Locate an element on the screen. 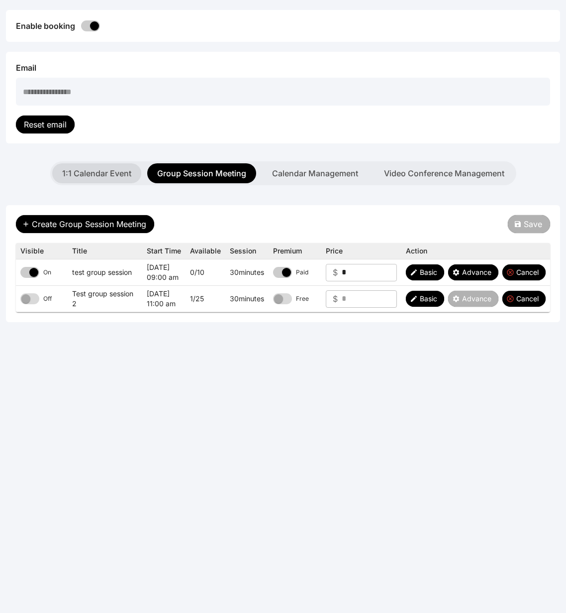  span: Enable booking is located at coordinates (45, 26).